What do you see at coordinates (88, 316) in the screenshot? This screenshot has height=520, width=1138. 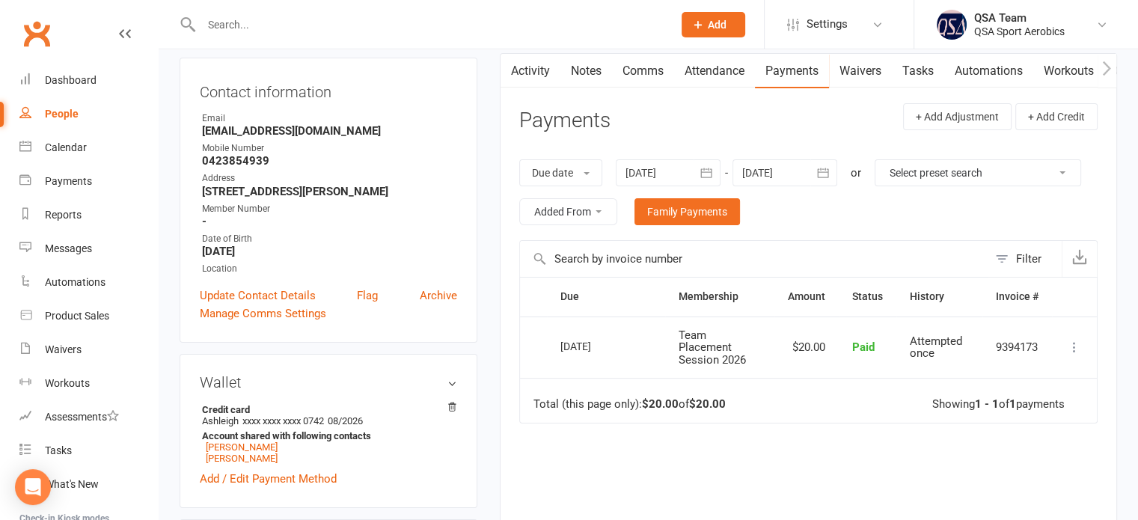 I see `a: Product Sales` at bounding box center [88, 316].